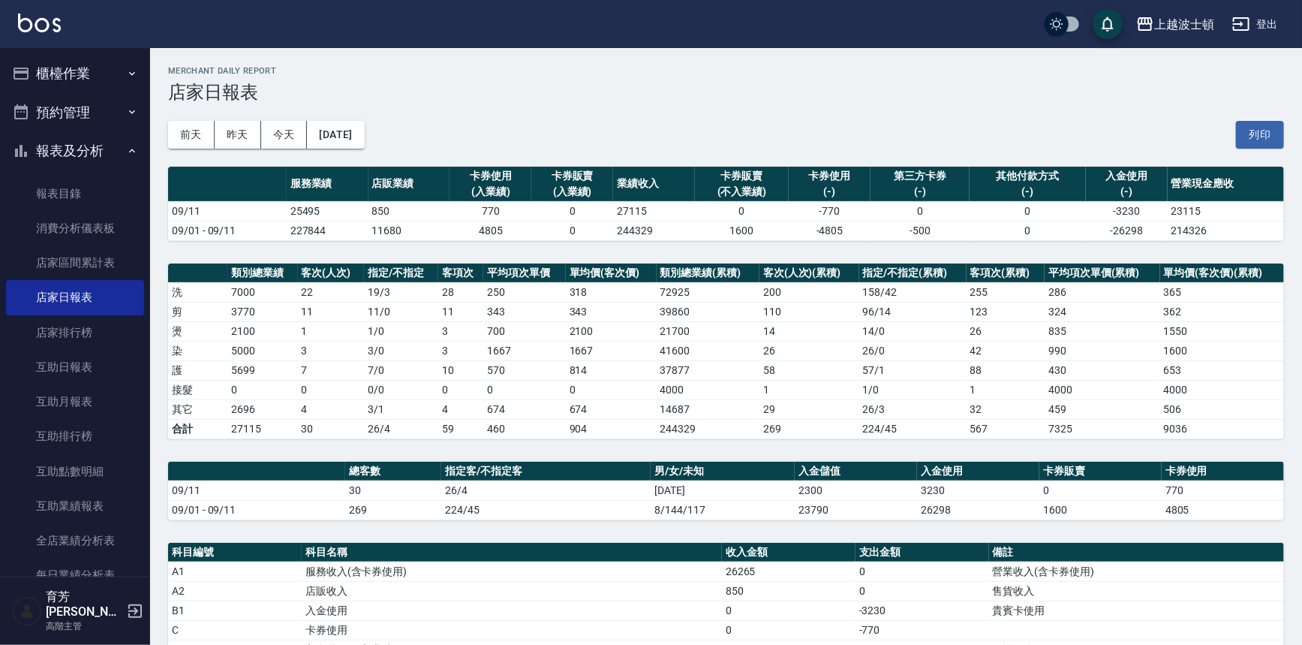  What do you see at coordinates (461, 351) in the screenshot?
I see `td: 3` at bounding box center [461, 351].